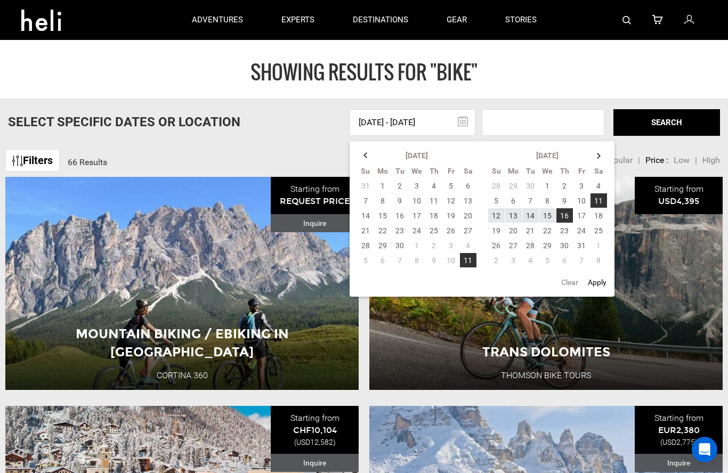 This screenshot has width=728, height=473. What do you see at coordinates (617, 160) in the screenshot?
I see `span: Popular` at bounding box center [617, 160].